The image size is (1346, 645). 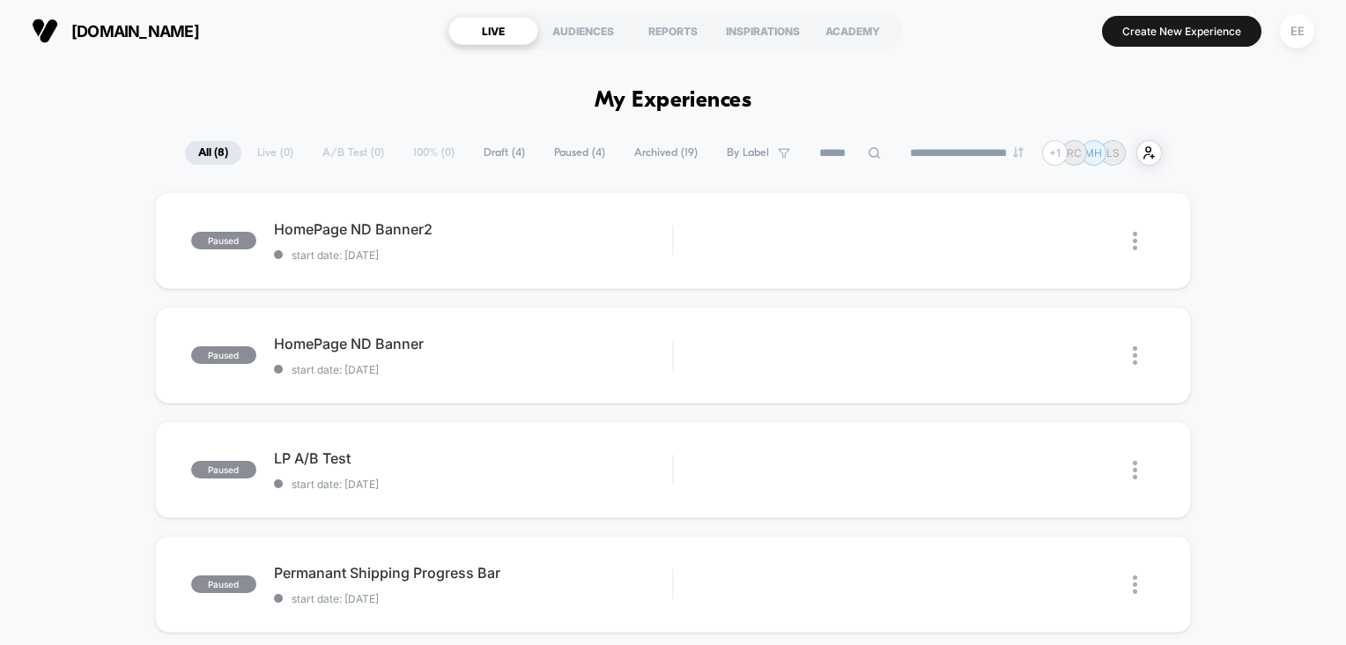 I want to click on button: EE, so click(x=1297, y=31).